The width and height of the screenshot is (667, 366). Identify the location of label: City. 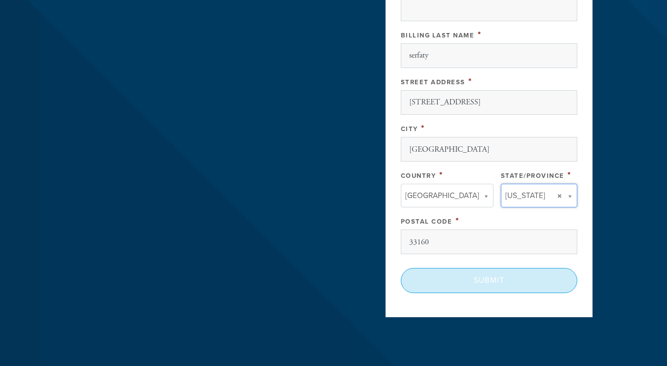
(409, 129).